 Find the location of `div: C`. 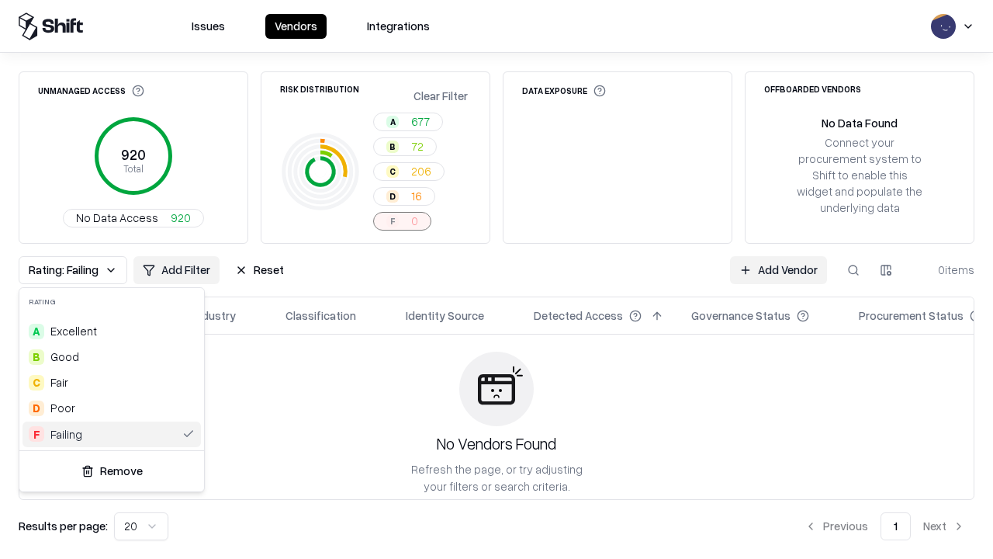

div: C is located at coordinates (36, 383).